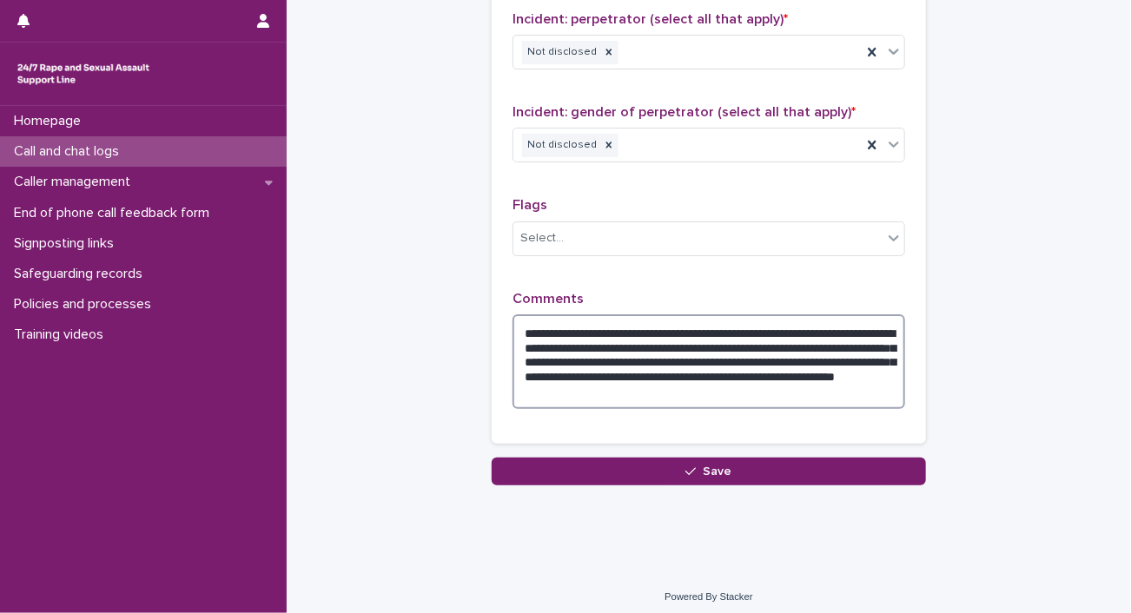  Describe the element at coordinates (82, 274) in the screenshot. I see `p: Safeguarding records` at that location.